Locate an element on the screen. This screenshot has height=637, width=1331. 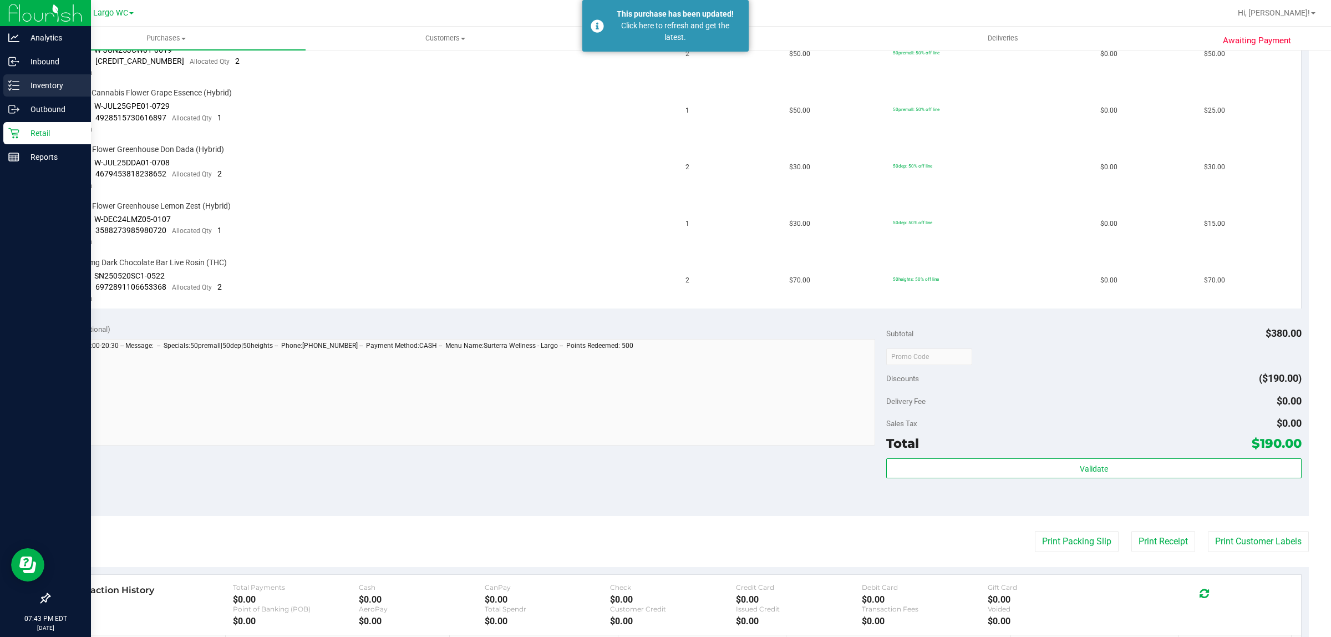
div: Total Payments is located at coordinates (296, 587).